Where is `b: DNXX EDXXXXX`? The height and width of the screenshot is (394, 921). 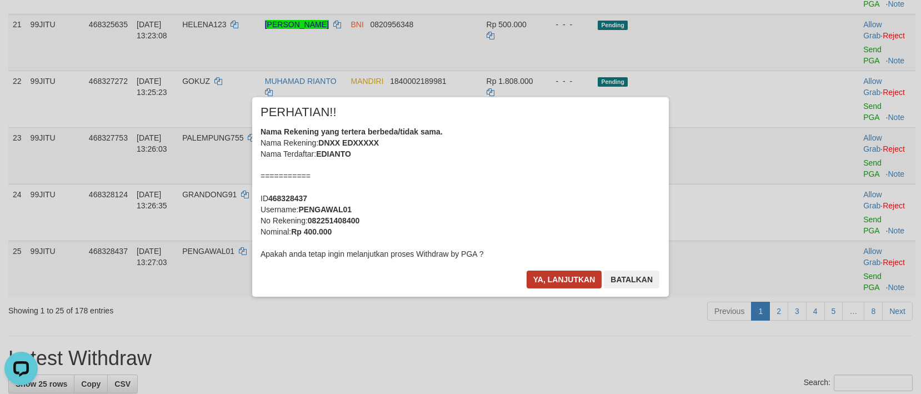 b: DNXX EDXXXXX is located at coordinates (348, 143).